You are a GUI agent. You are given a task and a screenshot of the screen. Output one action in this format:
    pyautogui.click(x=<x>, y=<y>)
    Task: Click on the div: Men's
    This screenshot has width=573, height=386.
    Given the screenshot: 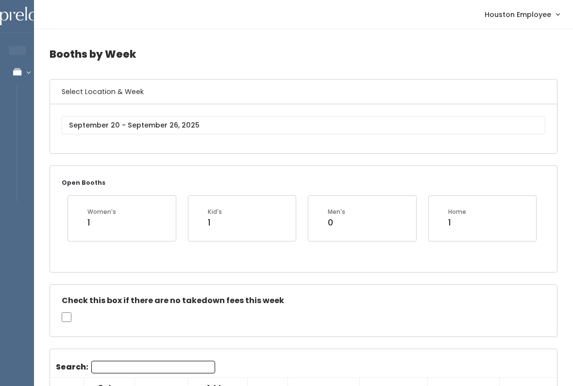 What is the action you would take?
    pyautogui.click(x=336, y=212)
    